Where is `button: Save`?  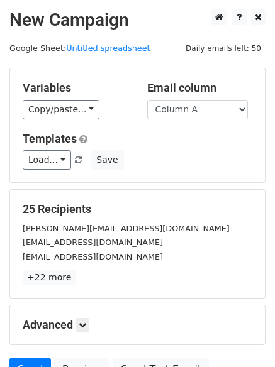 button: Save is located at coordinates (107, 160).